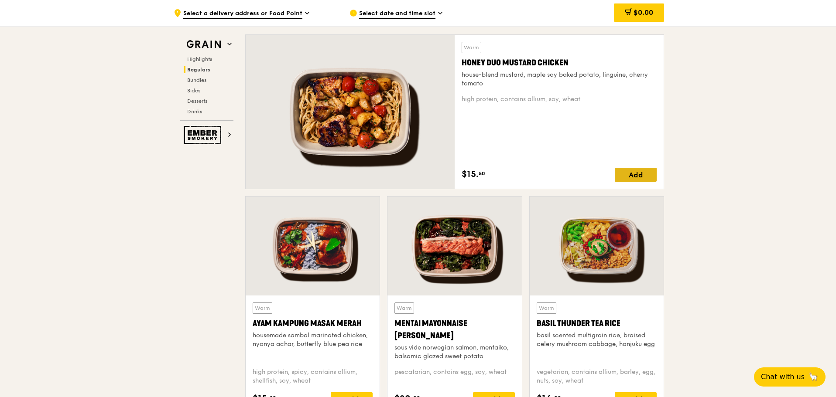  Describe the element at coordinates (454, 377) in the screenshot. I see `div: pescatarian, contains egg, soy, wheat` at that location.